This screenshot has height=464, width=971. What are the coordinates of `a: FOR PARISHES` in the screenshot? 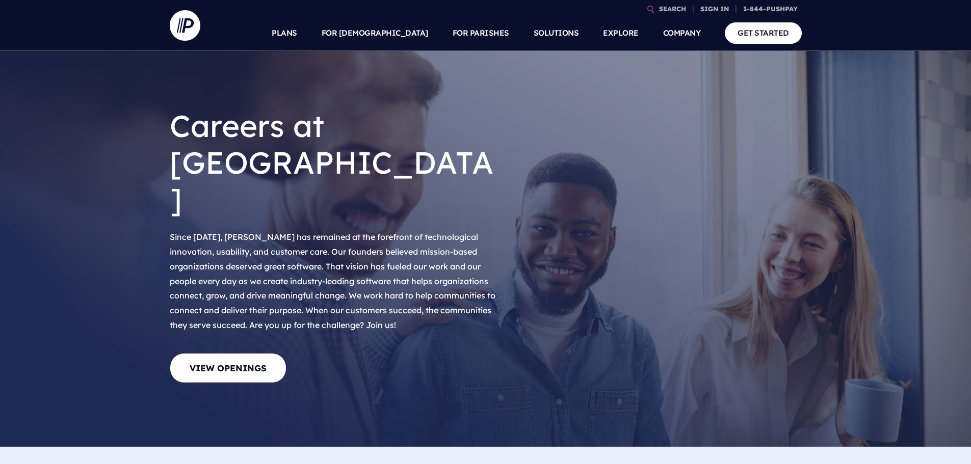 It's located at (480, 33).